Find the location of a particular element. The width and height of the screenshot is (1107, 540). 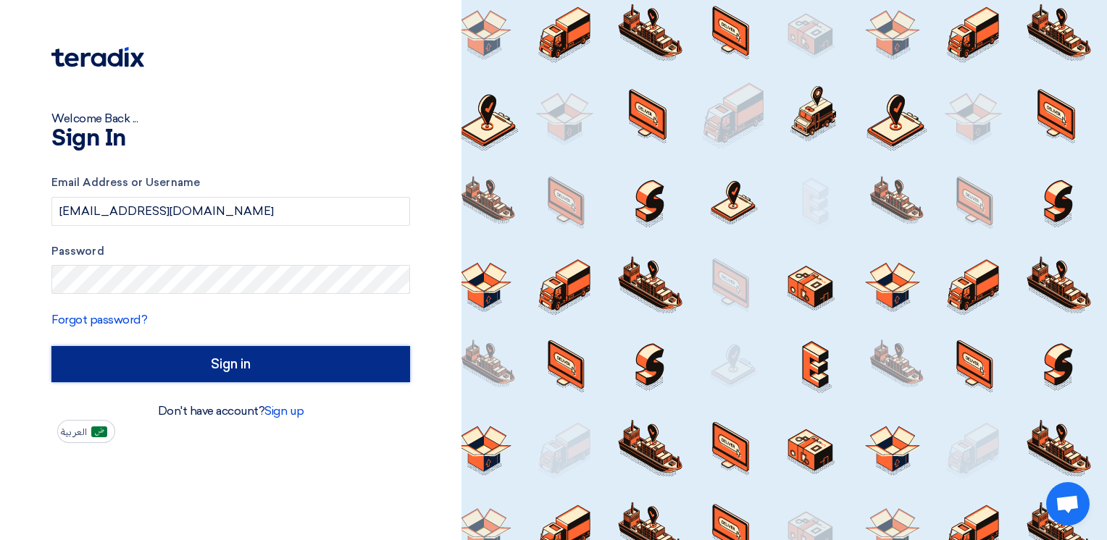

img: ar-AR.png is located at coordinates (99, 432).